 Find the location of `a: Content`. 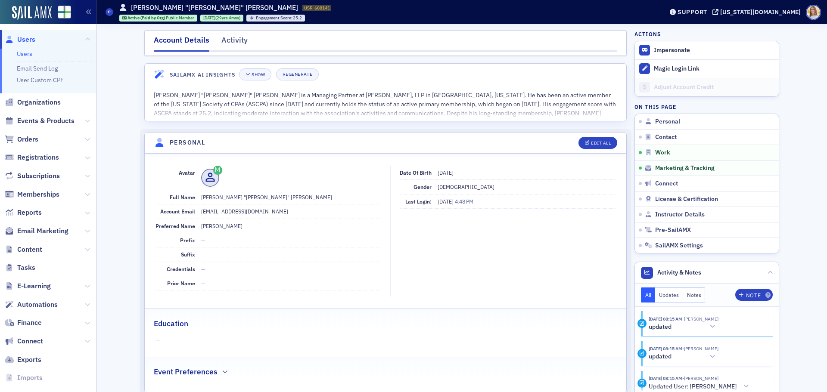

a: Content is located at coordinates (23, 250).